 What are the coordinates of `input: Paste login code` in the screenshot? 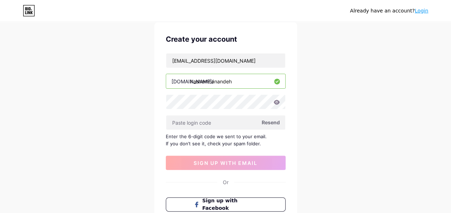 It's located at (226, 123).